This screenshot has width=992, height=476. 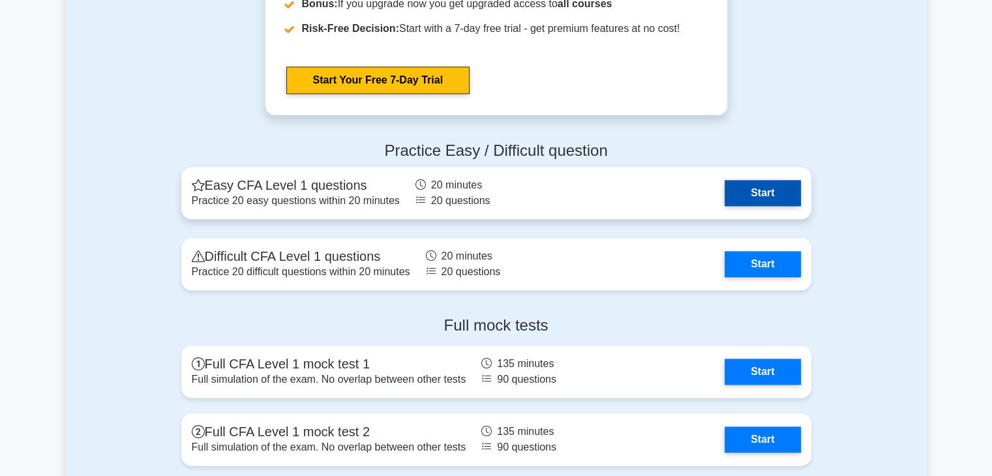 What do you see at coordinates (496, 151) in the screenshot?
I see `h4: Practice Easy / Difficult question` at bounding box center [496, 151].